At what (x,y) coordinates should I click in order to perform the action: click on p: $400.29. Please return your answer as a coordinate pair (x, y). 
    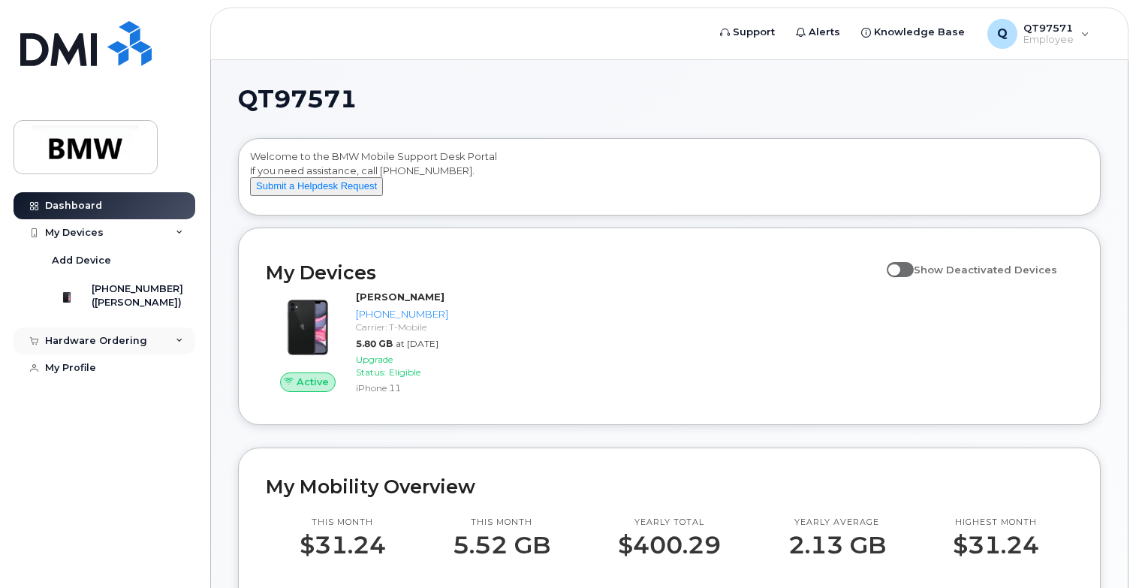
    Looking at the image, I should click on (669, 545).